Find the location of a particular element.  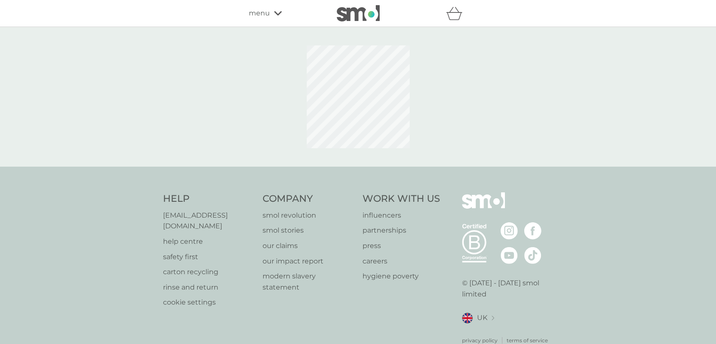

span: UK is located at coordinates (482, 318).